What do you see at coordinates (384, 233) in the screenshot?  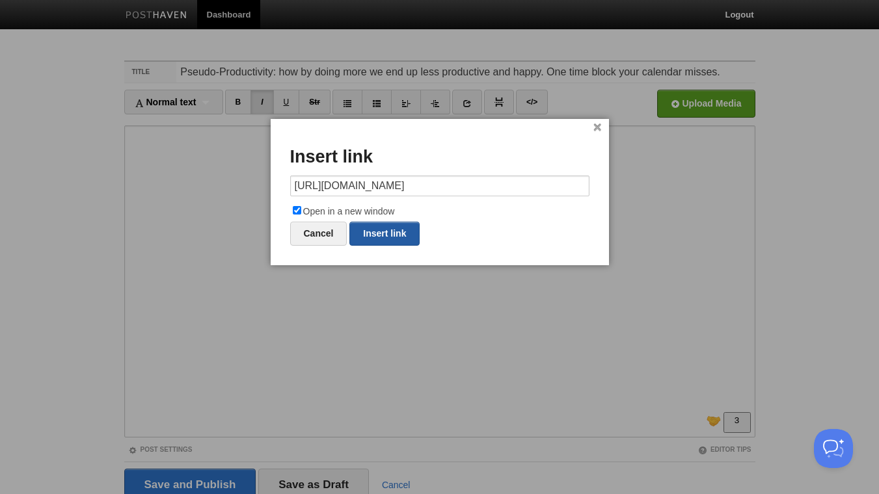 I see `a: Insert link` at bounding box center [384, 233].